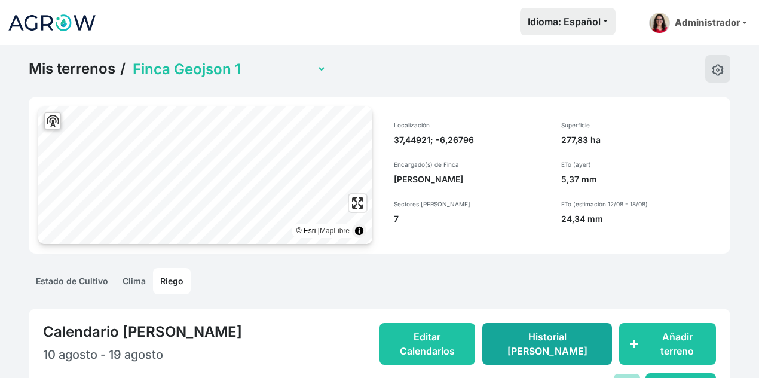 The width and height of the screenshot is (759, 378). What do you see at coordinates (52, 23) in the screenshot?
I see `img: Logo` at bounding box center [52, 23].